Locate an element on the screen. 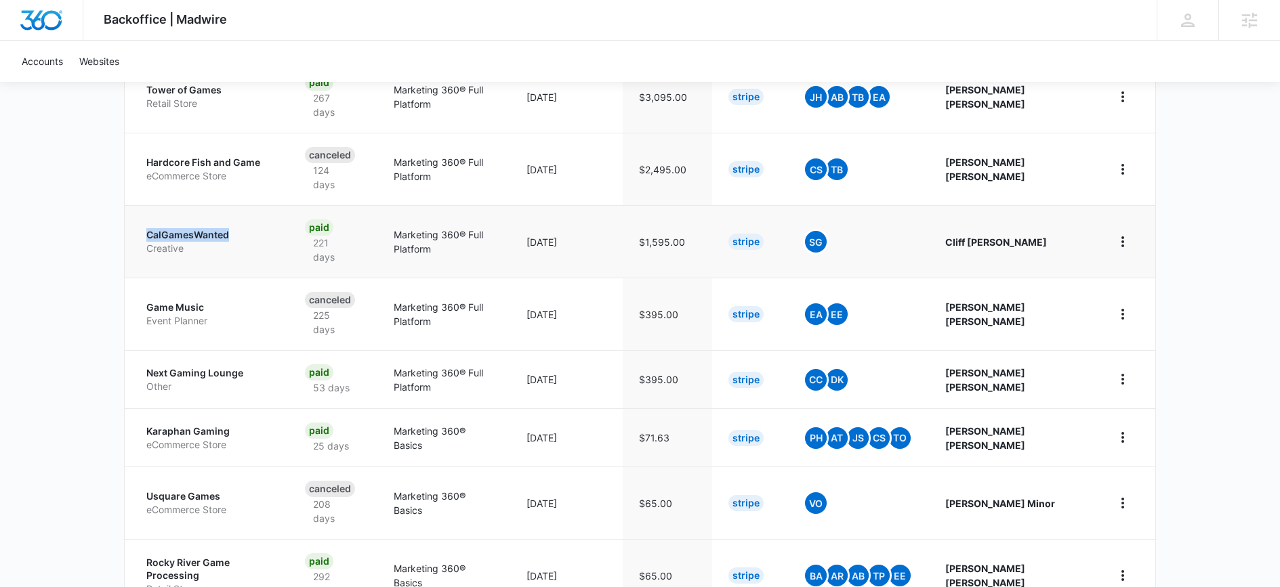 This screenshot has width=1280, height=587. p: Game Music is located at coordinates (209, 308).